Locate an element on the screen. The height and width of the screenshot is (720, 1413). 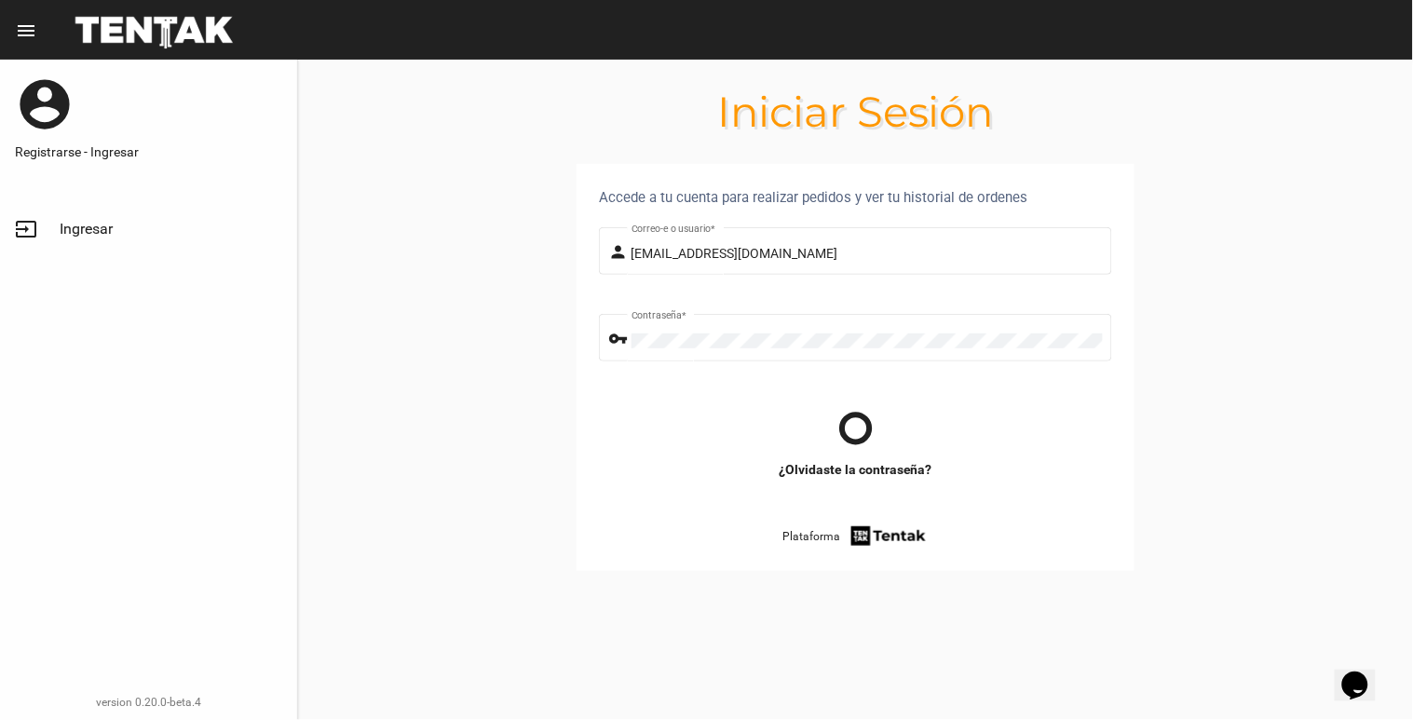
mat-icon: person is located at coordinates (620, 252).